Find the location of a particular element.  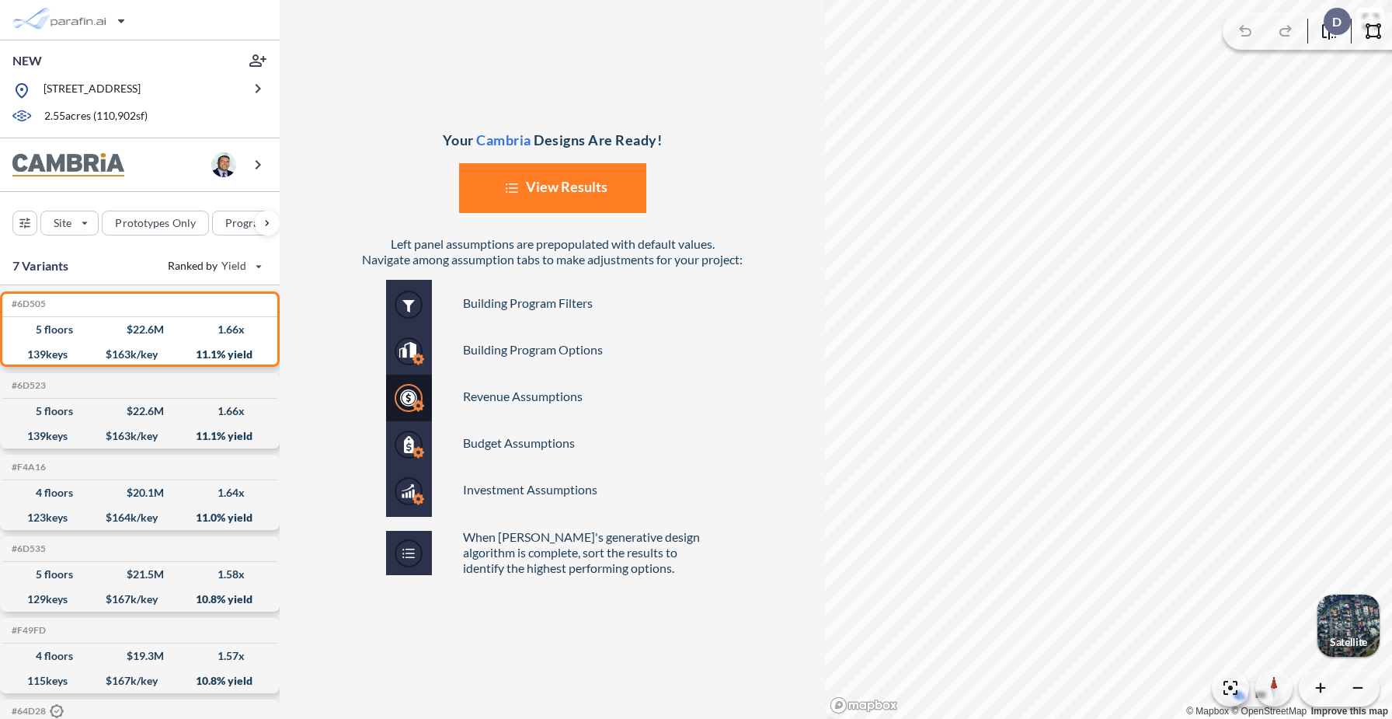

button: Switcher ImageSatellite is located at coordinates (1349, 625).